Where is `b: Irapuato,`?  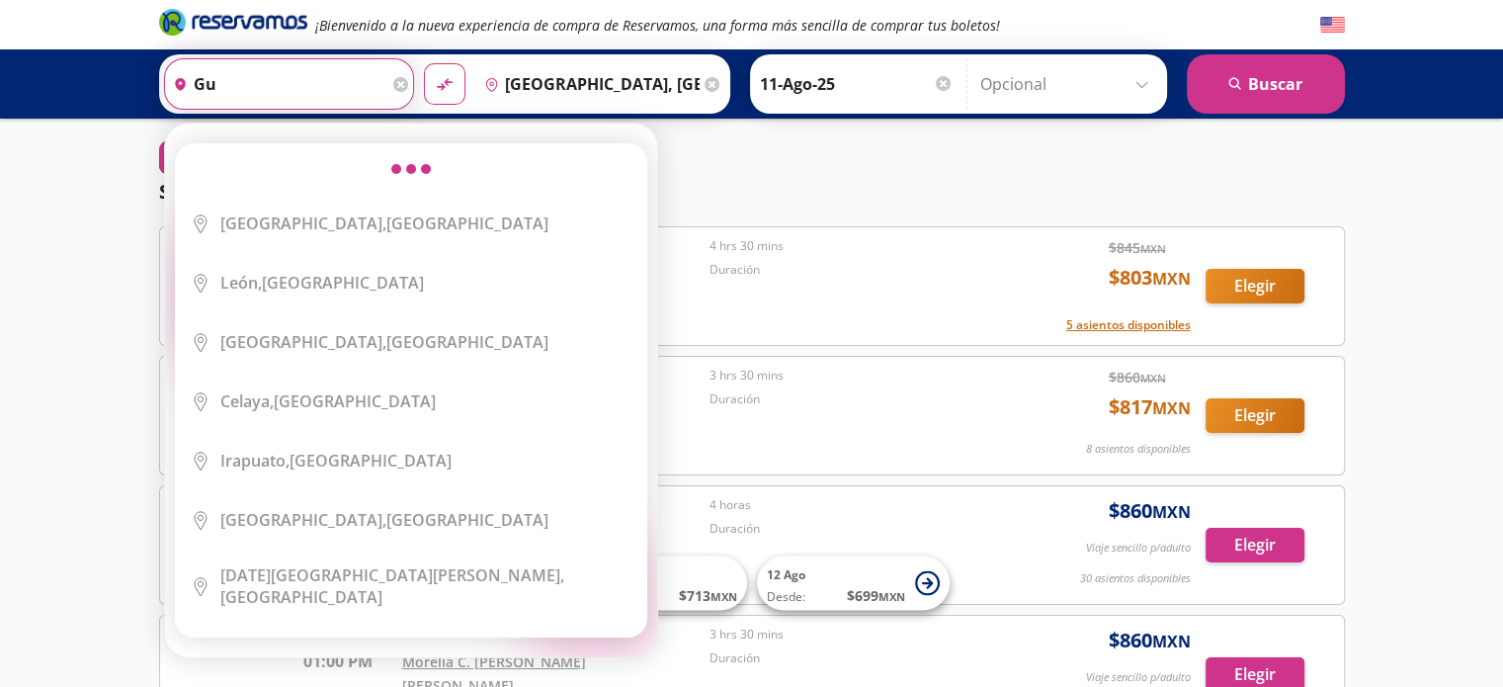
b: Irapuato, is located at coordinates (255, 460).